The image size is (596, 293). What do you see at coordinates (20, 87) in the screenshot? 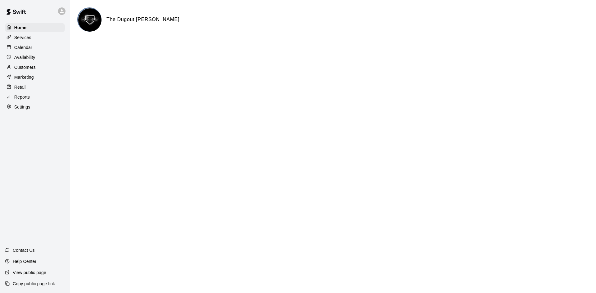
I see `p: Retail` at bounding box center [20, 87].